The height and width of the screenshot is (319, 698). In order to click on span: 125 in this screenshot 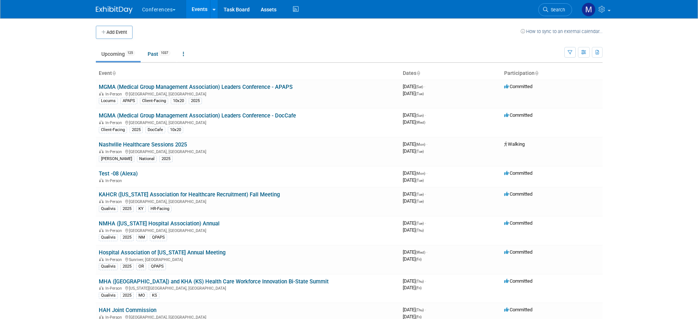, I will do `click(130, 53)`.